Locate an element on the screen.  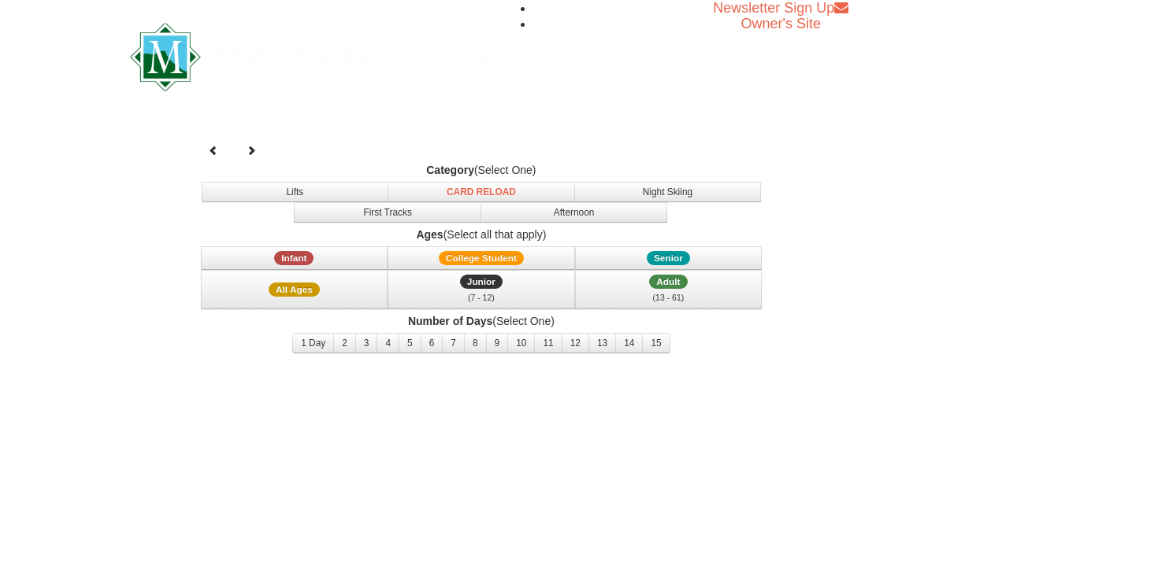
button: 14 is located at coordinates (628, 343).